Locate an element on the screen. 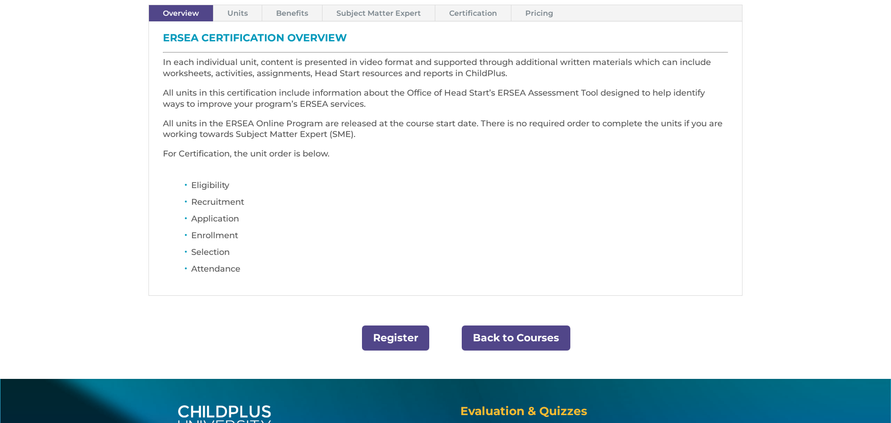 This screenshot has width=891, height=423. span: Selection is located at coordinates (210, 252).